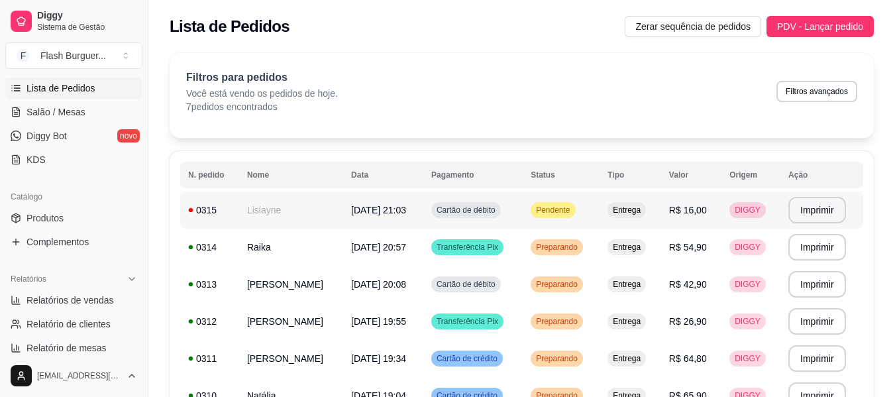  I want to click on span: Cartão de crédito, so click(467, 358).